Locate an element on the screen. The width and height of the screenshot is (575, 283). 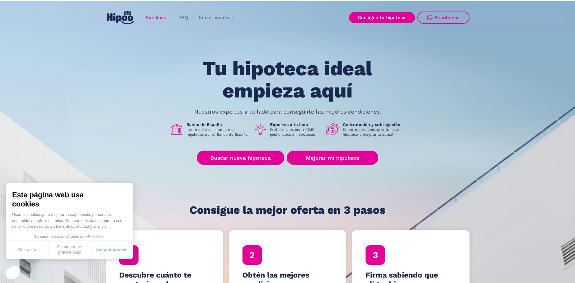
h1: Contratación y subrogación is located at coordinates (374, 124).